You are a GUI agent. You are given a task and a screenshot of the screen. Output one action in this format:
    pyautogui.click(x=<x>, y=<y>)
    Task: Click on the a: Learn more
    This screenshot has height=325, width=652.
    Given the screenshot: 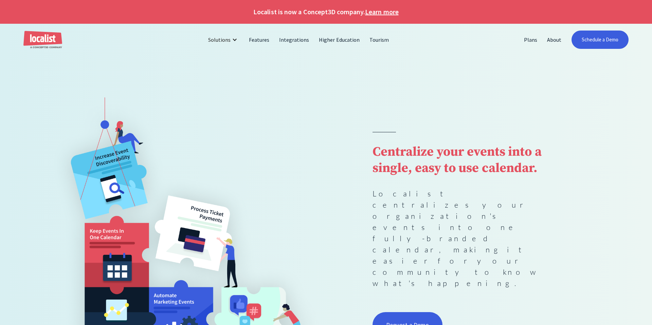 What is the action you would take?
    pyautogui.click(x=382, y=12)
    